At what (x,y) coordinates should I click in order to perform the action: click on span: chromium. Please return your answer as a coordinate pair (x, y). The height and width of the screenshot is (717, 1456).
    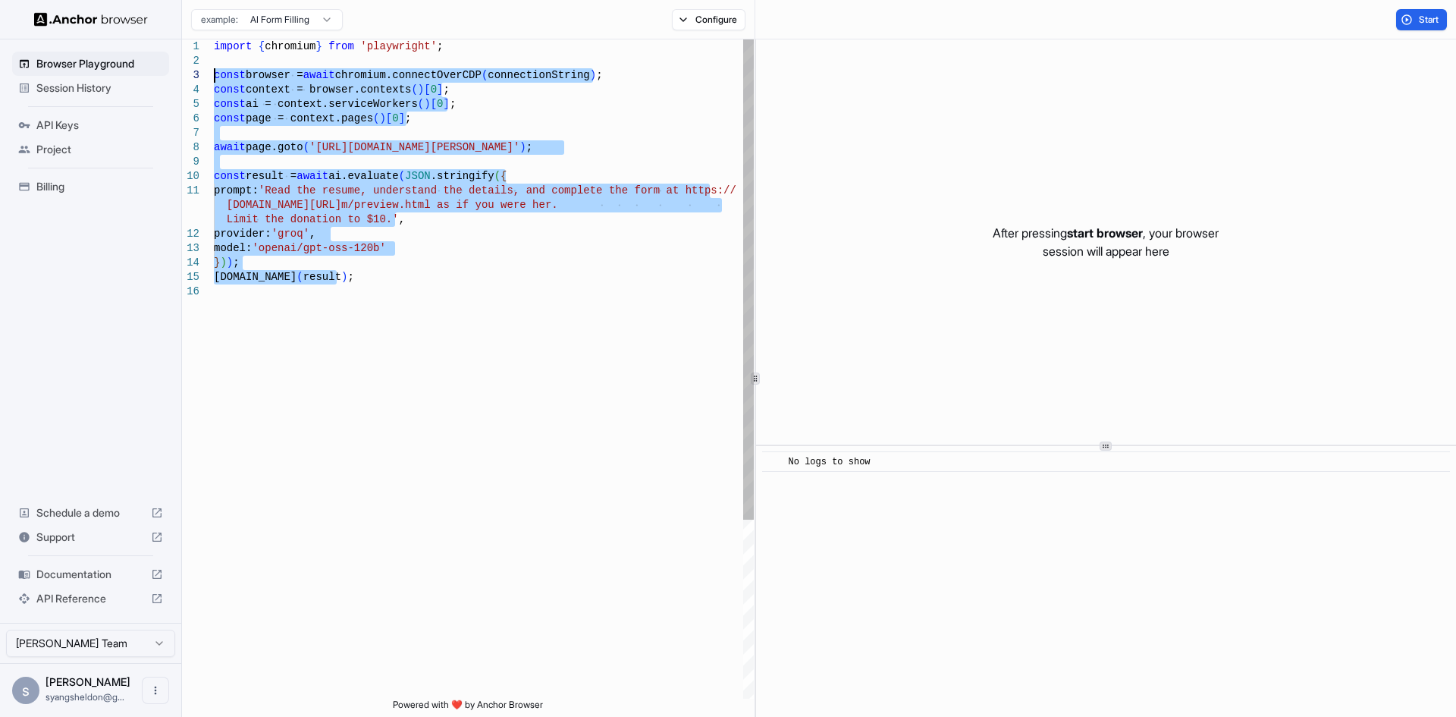
    Looking at the image, I should click on (290, 46).